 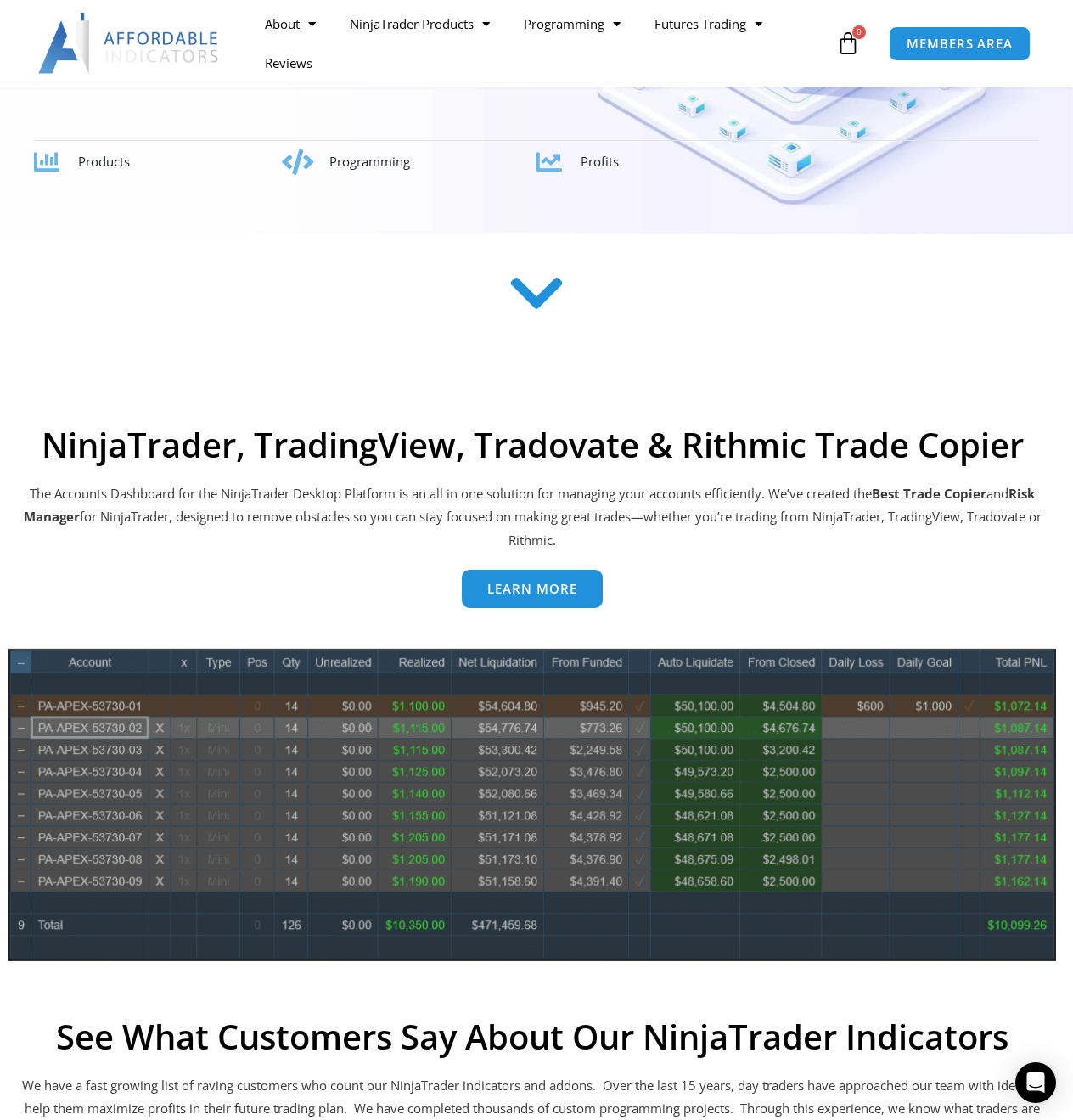 What do you see at coordinates (532, 805) in the screenshot?
I see `img: wideview8 28 2 | Affordable Indicators – NinjaTrader` at bounding box center [532, 805].